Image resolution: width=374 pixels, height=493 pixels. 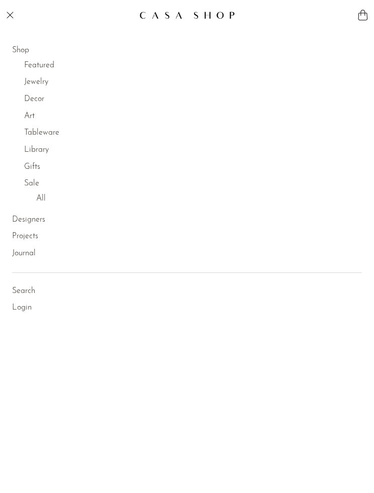 I want to click on a: Shop, so click(x=21, y=51).